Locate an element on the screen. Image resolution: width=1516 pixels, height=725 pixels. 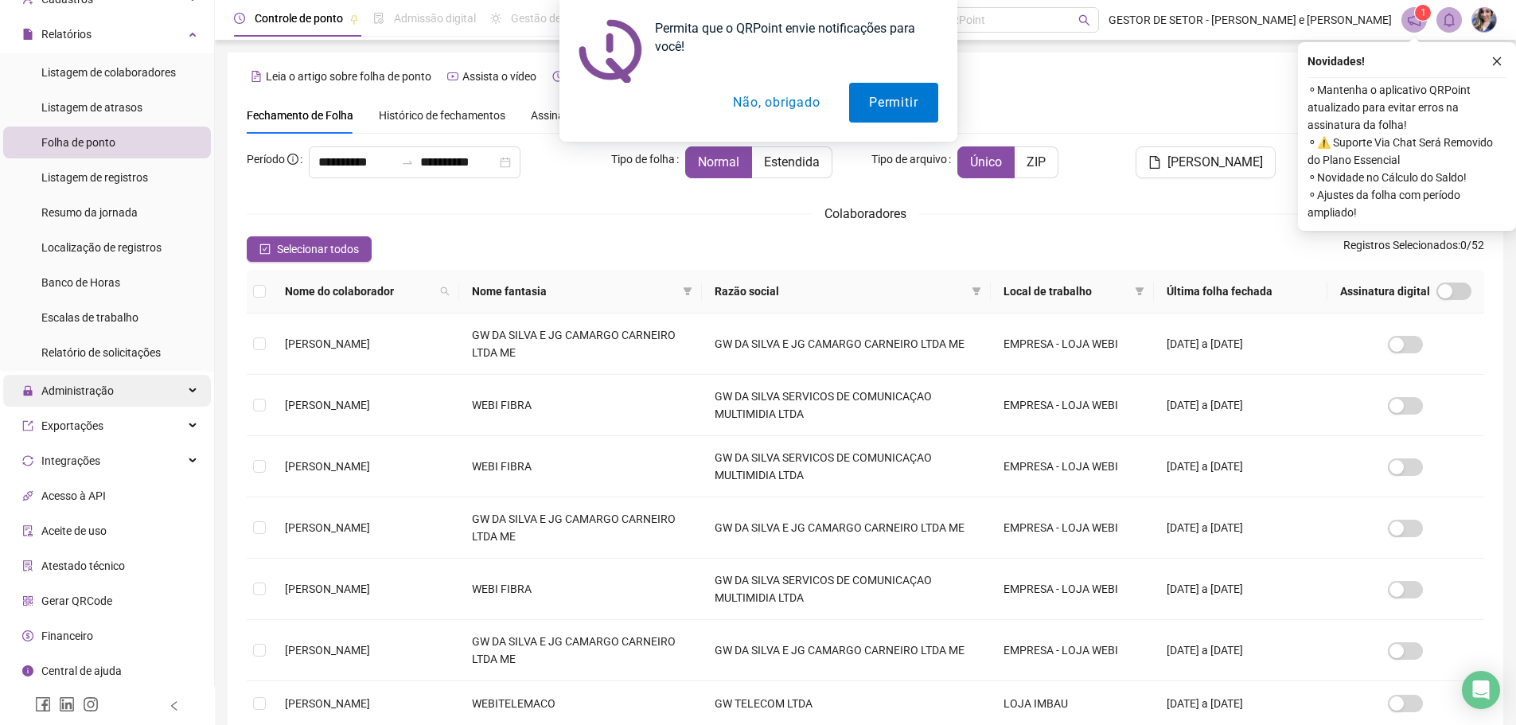
span: audit is located at coordinates (28, 531).